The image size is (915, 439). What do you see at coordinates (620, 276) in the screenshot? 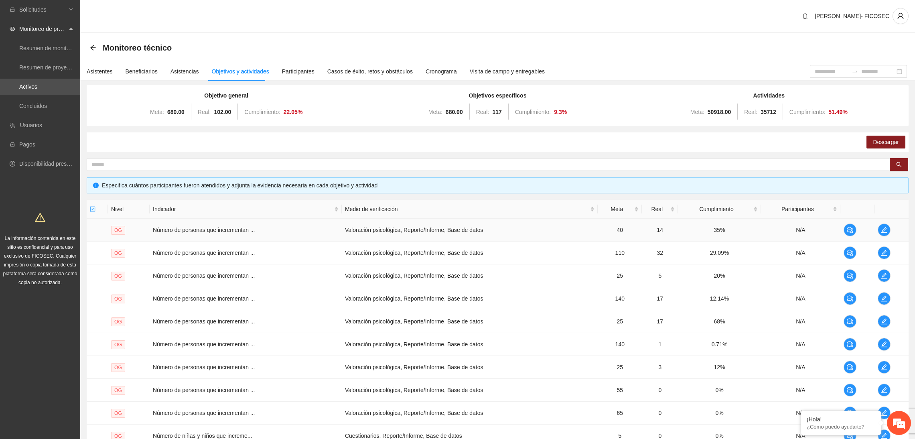
I see `td: 25` at bounding box center [620, 276].